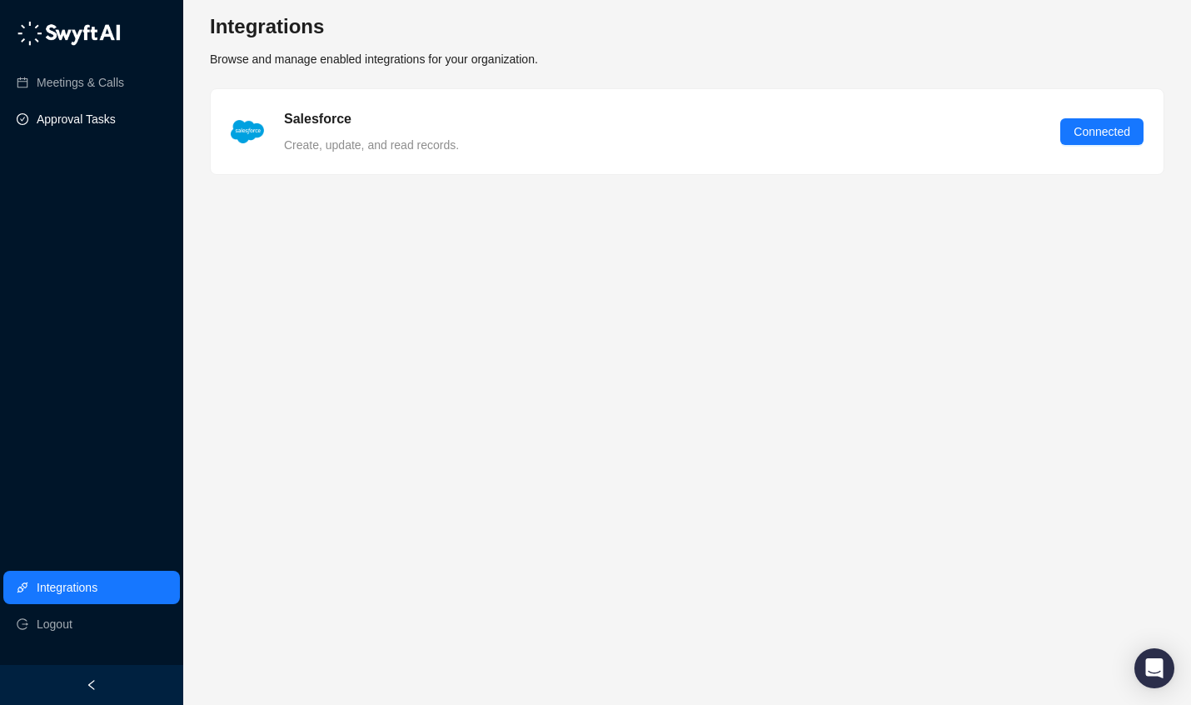 The width and height of the screenshot is (1191, 705). Describe the element at coordinates (54, 624) in the screenshot. I see `span: Logout` at that location.